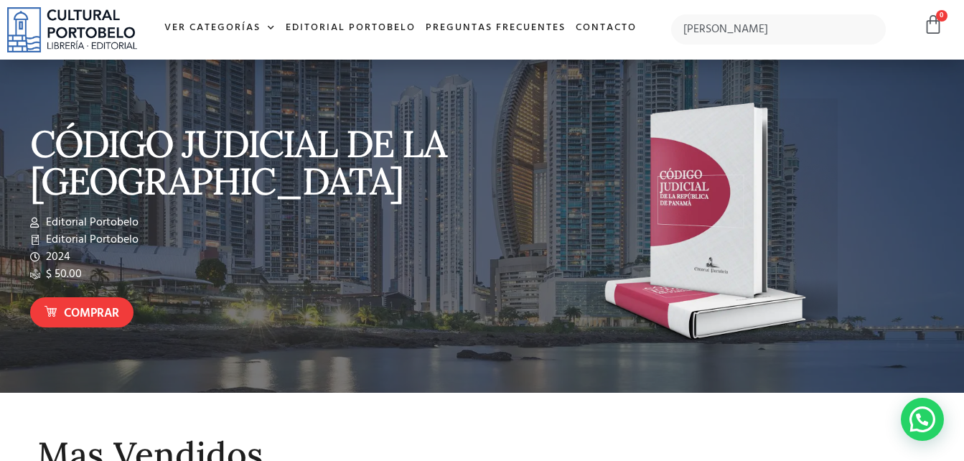  Describe the element at coordinates (56, 257) in the screenshot. I see `span: 2024` at that location.